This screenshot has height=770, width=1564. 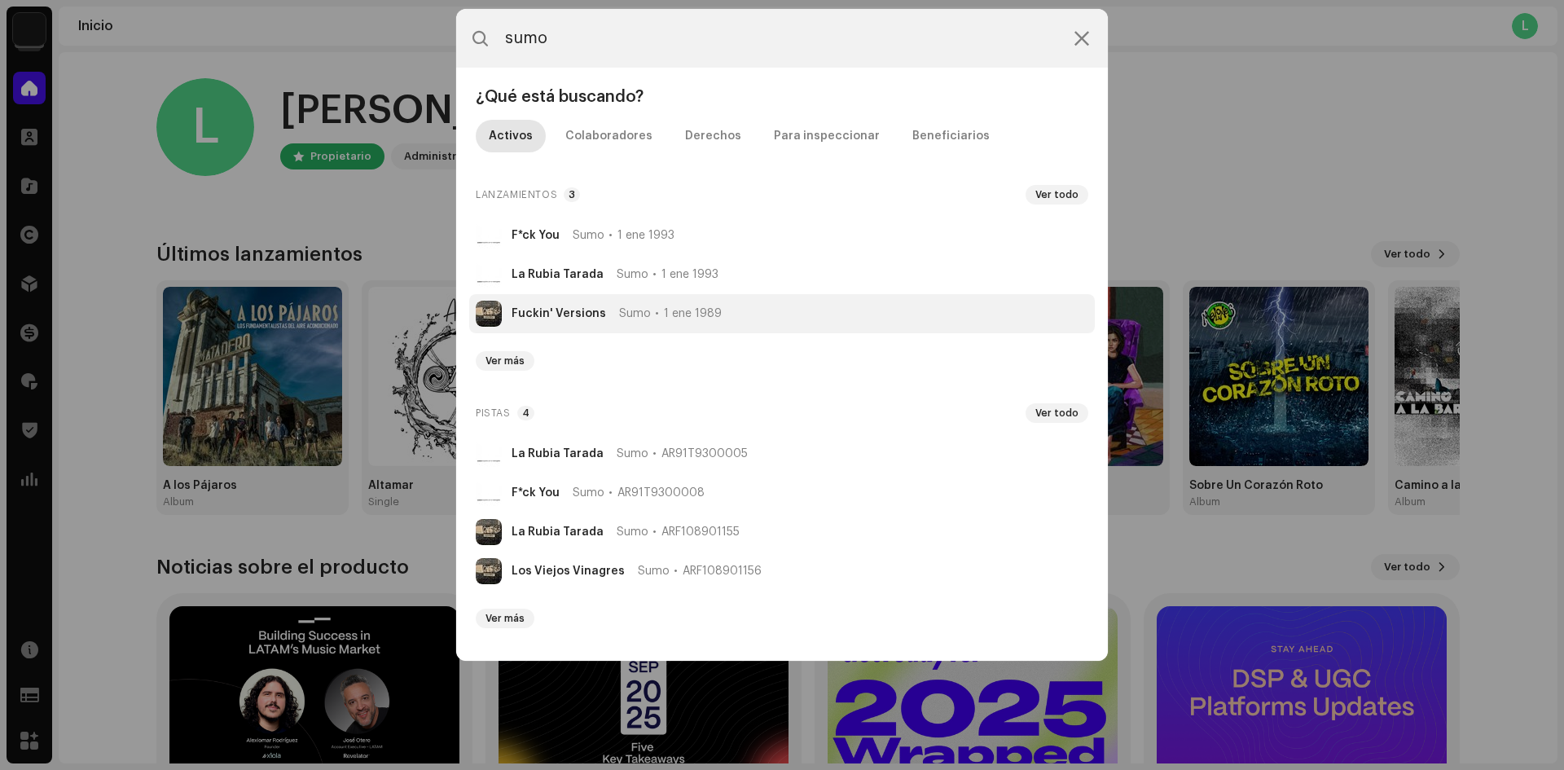 What do you see at coordinates (493, 413) in the screenshot?
I see `span: Pistas` at bounding box center [493, 413].